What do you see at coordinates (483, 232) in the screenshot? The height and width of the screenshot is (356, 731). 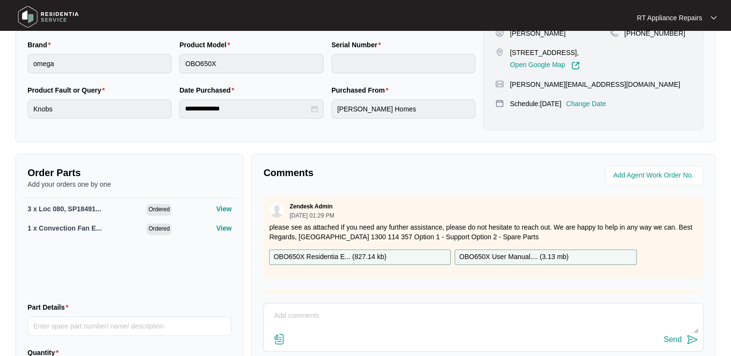 I see `p: please see as attached If you need any further assistance, please do not hesitate to reach out. W...` at bounding box center [483, 232].